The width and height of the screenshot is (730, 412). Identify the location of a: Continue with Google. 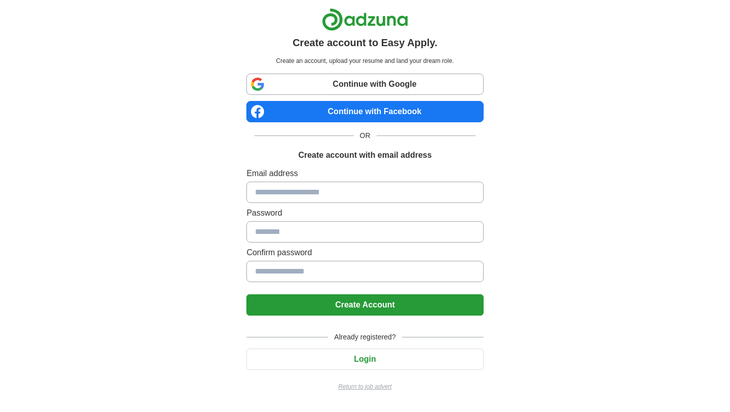
(365, 84).